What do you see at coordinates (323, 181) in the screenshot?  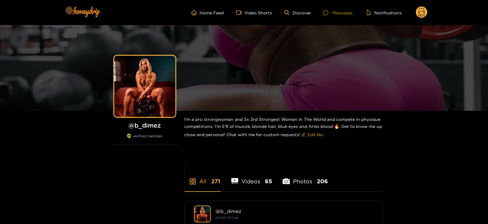 I see `span: 206` at bounding box center [323, 181].